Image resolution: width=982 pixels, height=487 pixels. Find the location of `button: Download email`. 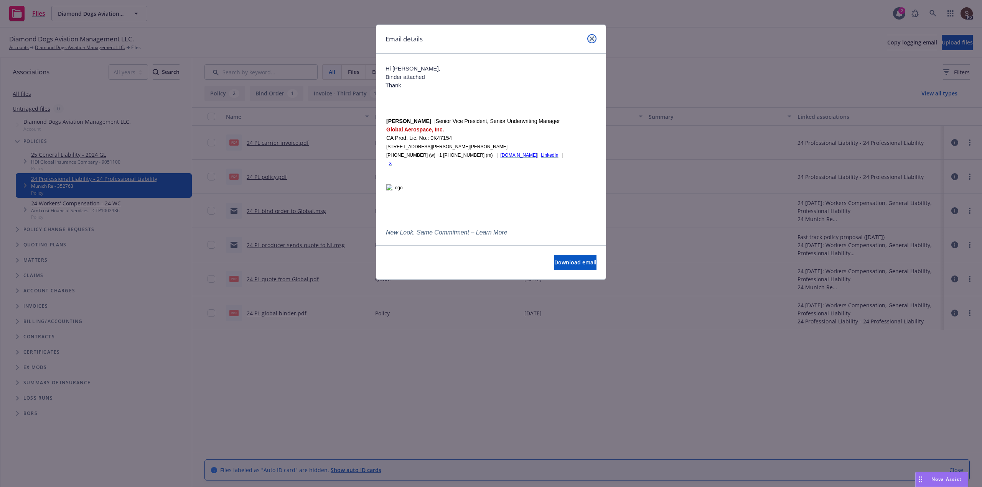

button: Download email is located at coordinates (575, 263).